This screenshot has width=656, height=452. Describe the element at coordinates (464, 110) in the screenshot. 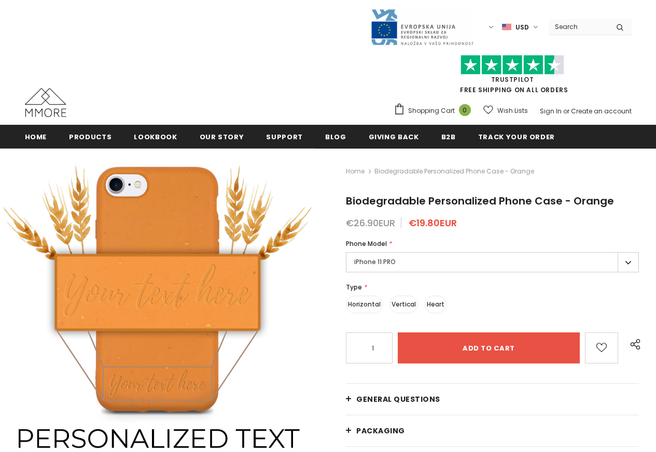

I see `span: 0` at that location.